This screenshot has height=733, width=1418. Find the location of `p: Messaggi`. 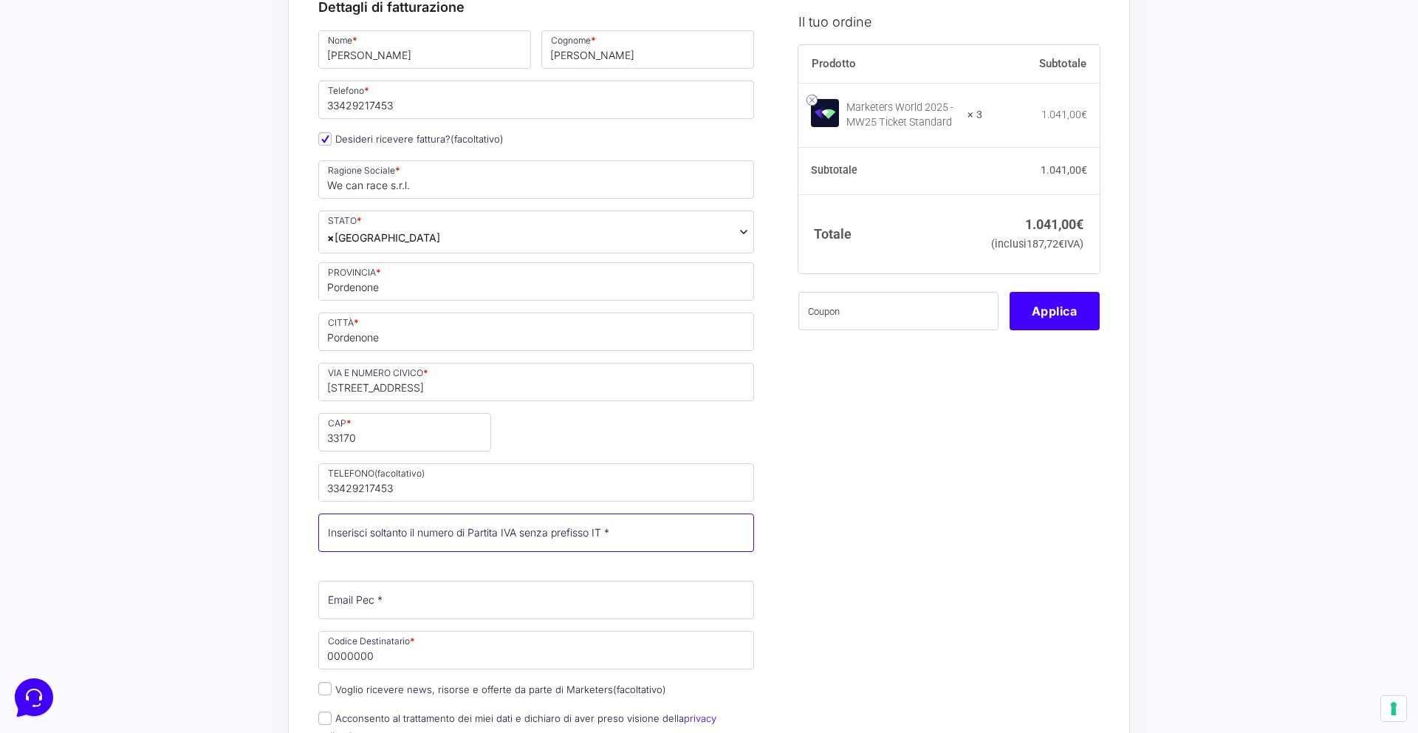

p: Messaggi is located at coordinates (148, 501).